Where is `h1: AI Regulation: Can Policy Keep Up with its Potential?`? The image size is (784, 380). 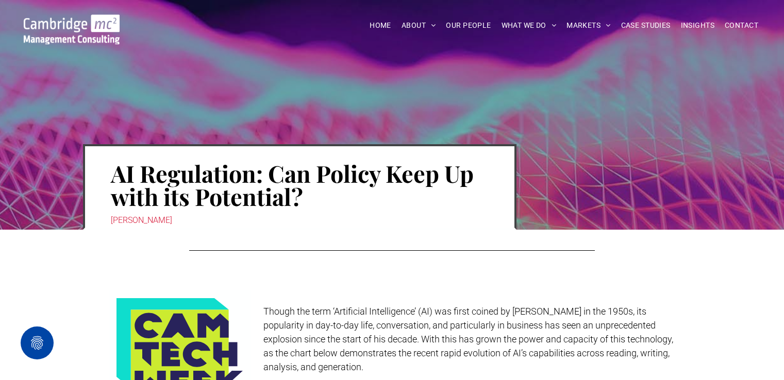 h1: AI Regulation: Can Policy Keep Up with its Potential? is located at coordinates (299, 185).